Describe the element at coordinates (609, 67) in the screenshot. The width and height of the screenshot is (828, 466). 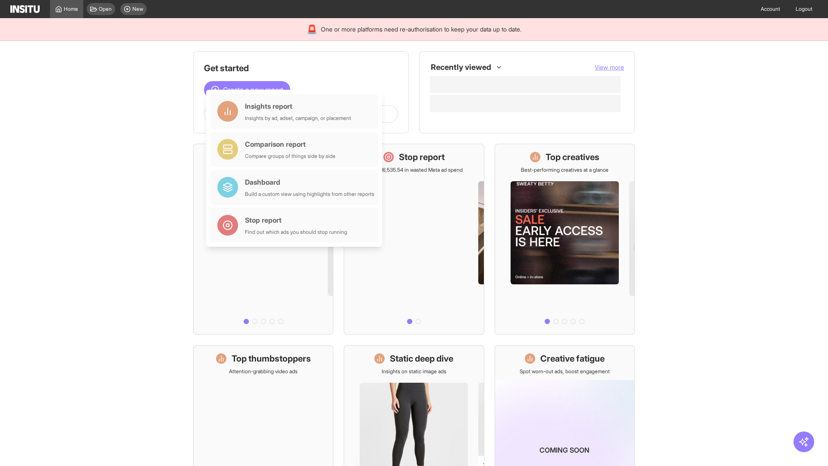
I see `button: View more` at that location.